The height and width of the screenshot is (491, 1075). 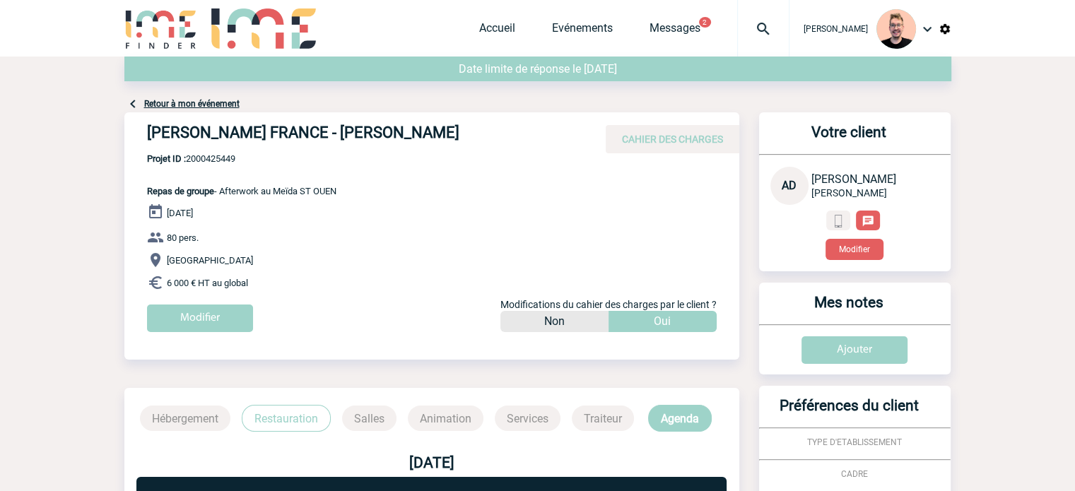 What do you see at coordinates (242, 158) in the screenshot?
I see `span: 2000425449` at bounding box center [242, 158].